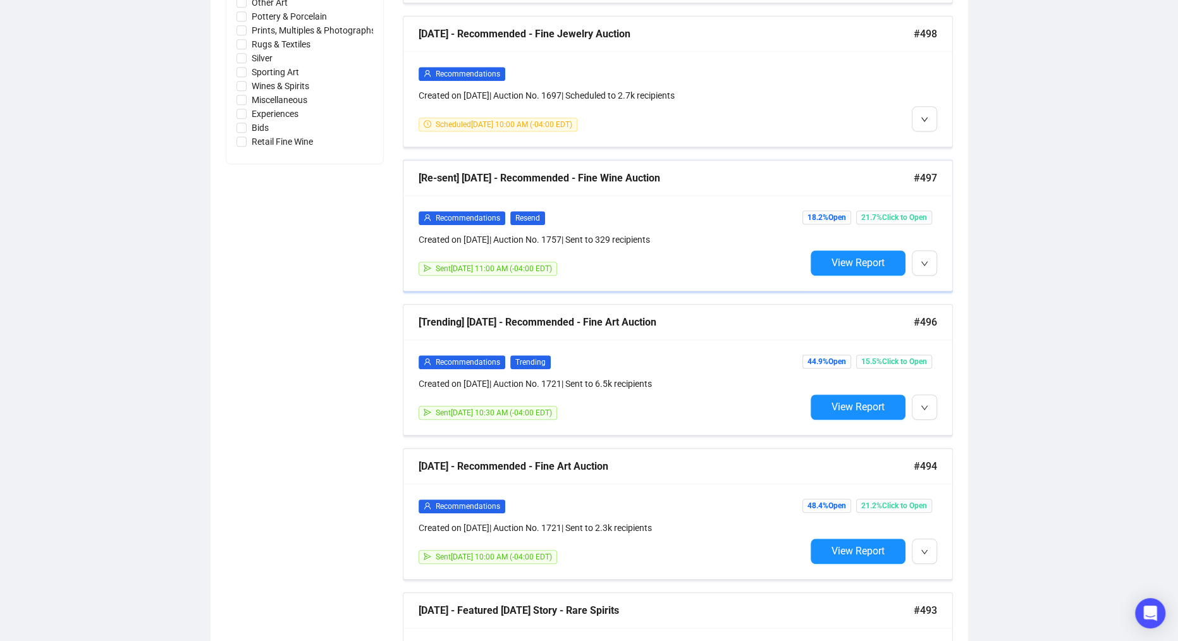  I want to click on span: 48.4% Open, so click(826, 506).